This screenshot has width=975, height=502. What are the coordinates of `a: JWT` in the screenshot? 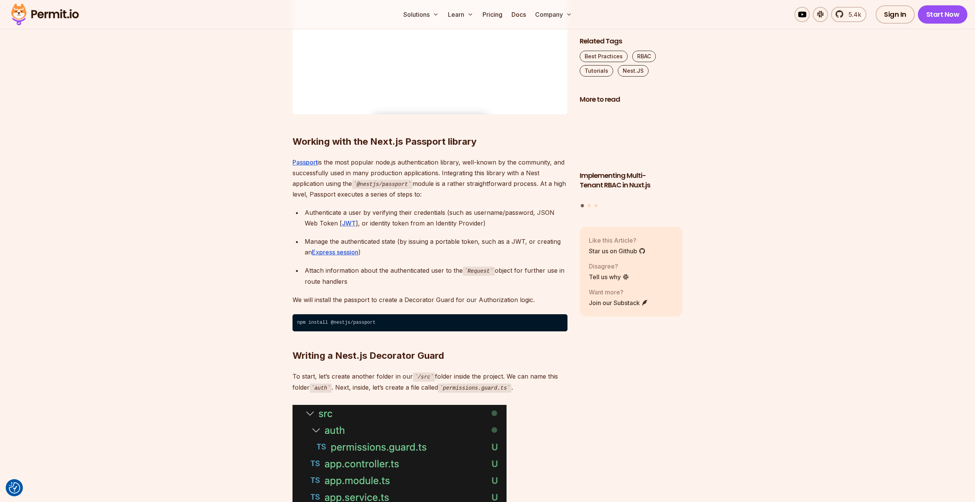 It's located at (349, 223).